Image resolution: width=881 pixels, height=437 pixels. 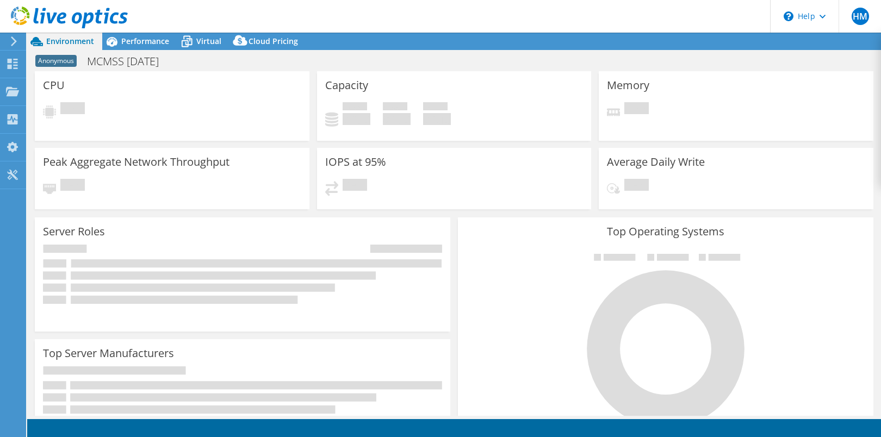 I want to click on span: Cloud Pricing, so click(x=273, y=41).